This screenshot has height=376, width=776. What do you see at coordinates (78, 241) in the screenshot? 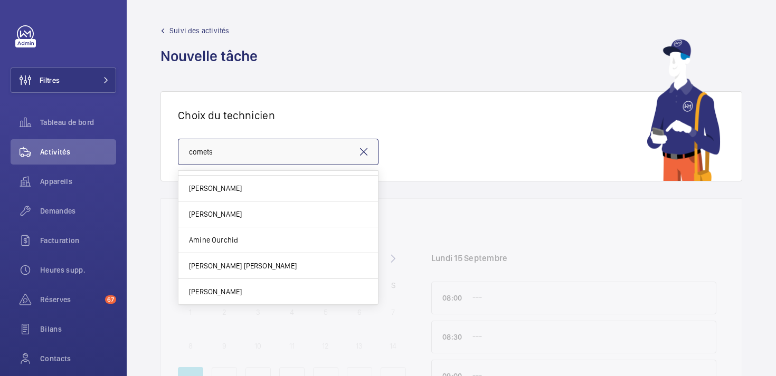
I see `span: Facturation` at bounding box center [78, 241].